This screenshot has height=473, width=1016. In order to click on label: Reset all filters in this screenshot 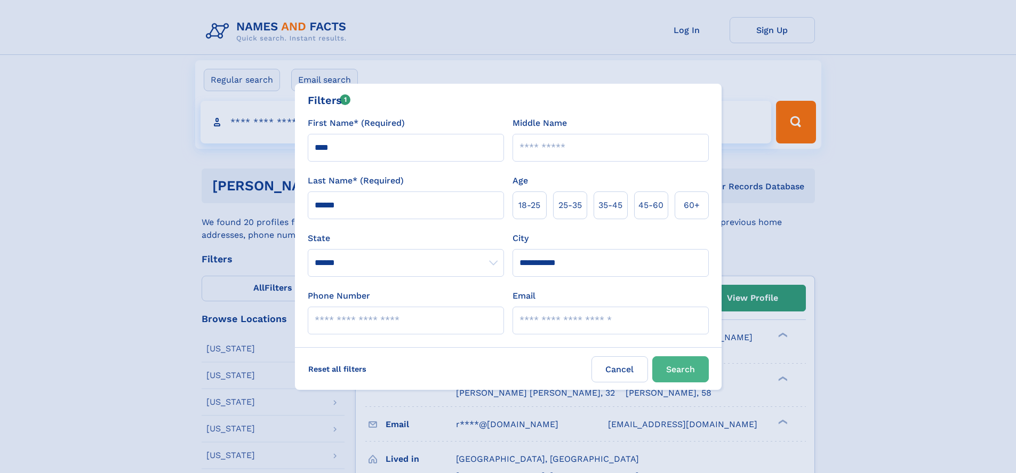, I will do `click(337, 369)`.